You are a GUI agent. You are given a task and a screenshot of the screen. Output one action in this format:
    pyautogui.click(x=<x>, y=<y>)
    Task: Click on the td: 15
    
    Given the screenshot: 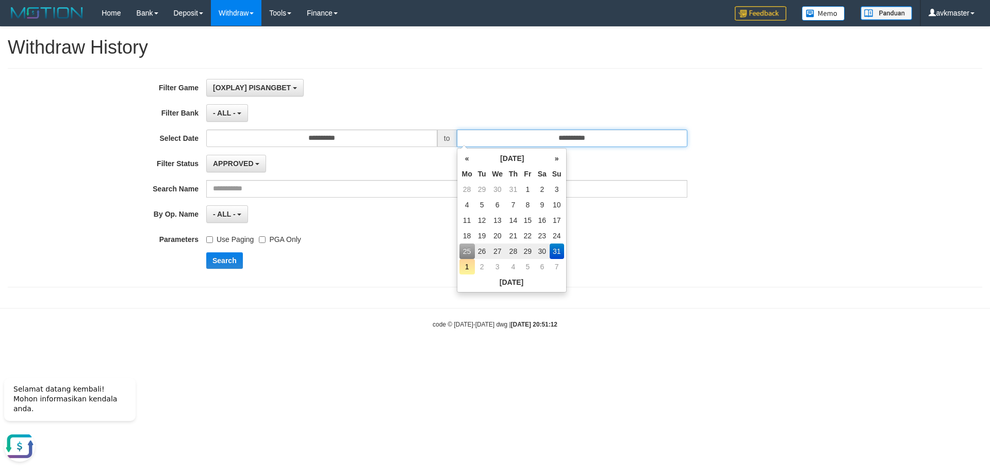 What is the action you would take?
    pyautogui.click(x=527, y=220)
    